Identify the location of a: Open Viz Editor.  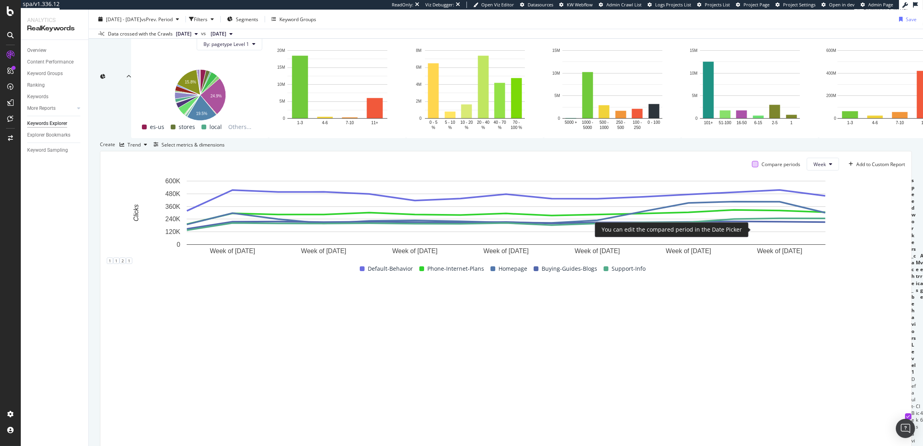
(493, 5).